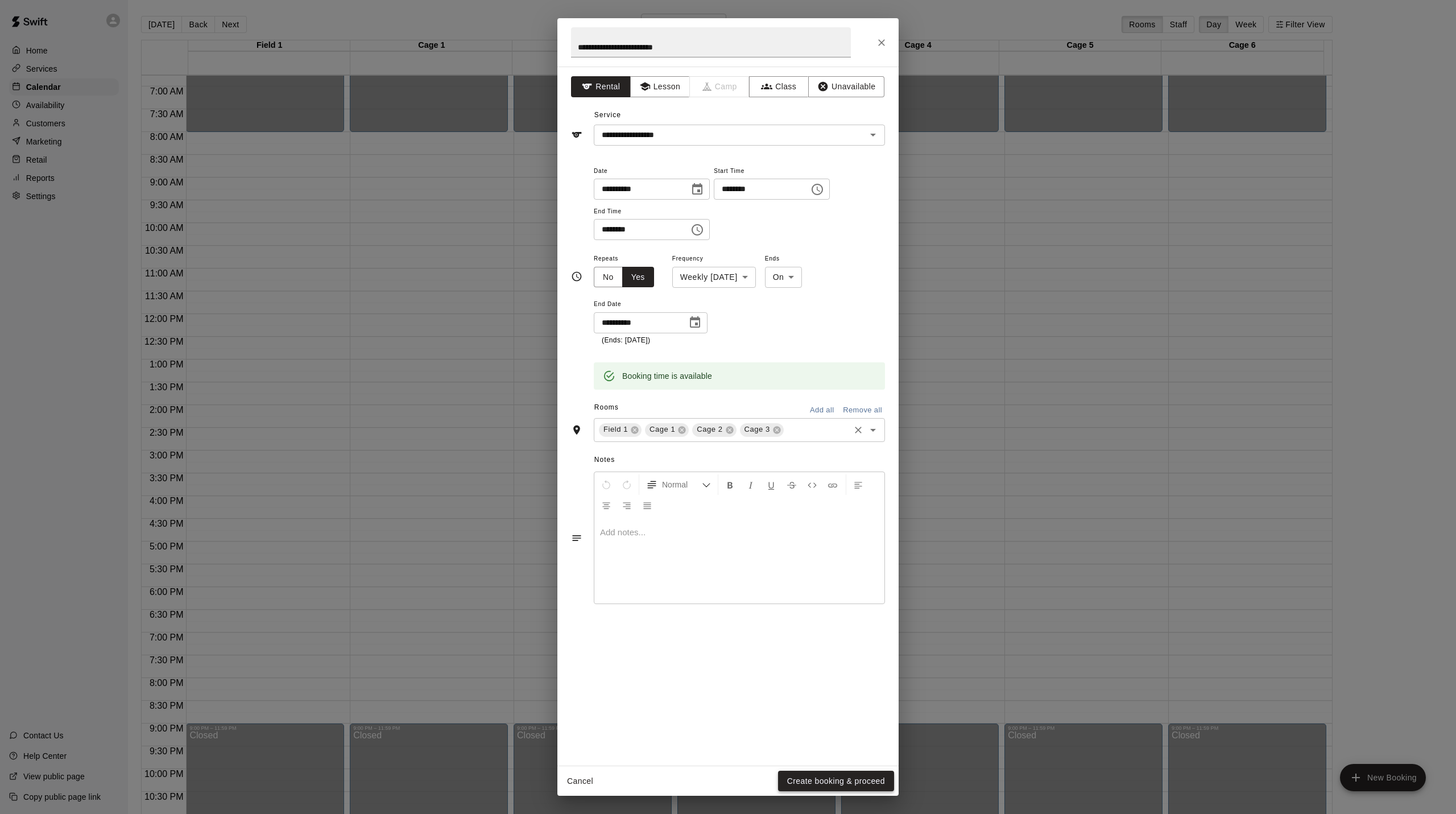 The image size is (1456, 814). What do you see at coordinates (779, 87) in the screenshot?
I see `button: Class` at bounding box center [779, 87].